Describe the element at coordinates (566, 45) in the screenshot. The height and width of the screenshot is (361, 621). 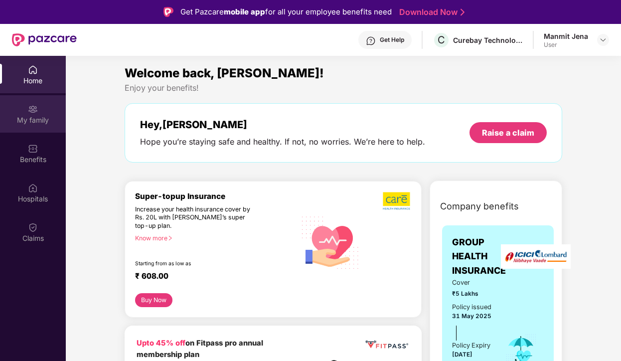
I see `div: User` at that location.